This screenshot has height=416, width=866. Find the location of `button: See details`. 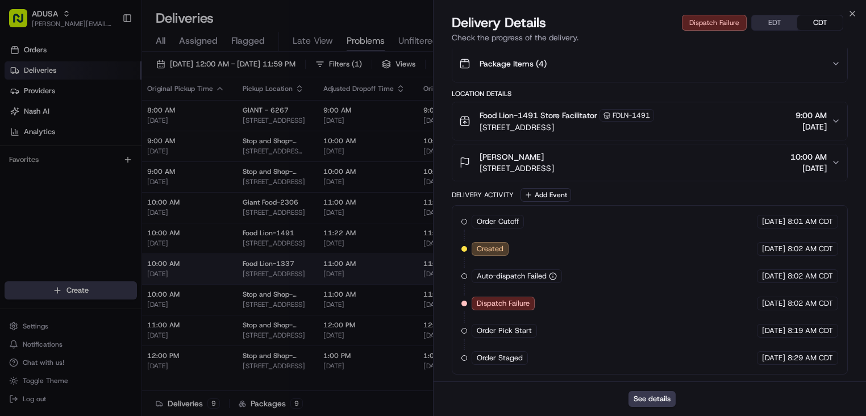

button: See details is located at coordinates (652, 399).